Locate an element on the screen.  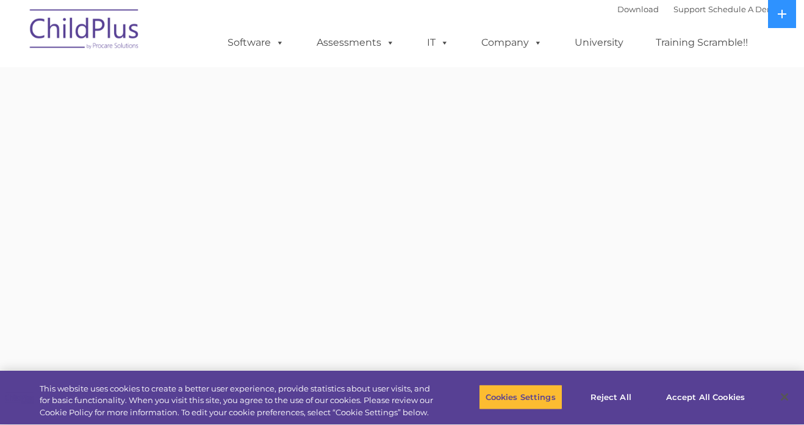
a: Training Scramble!! is located at coordinates (702, 43).